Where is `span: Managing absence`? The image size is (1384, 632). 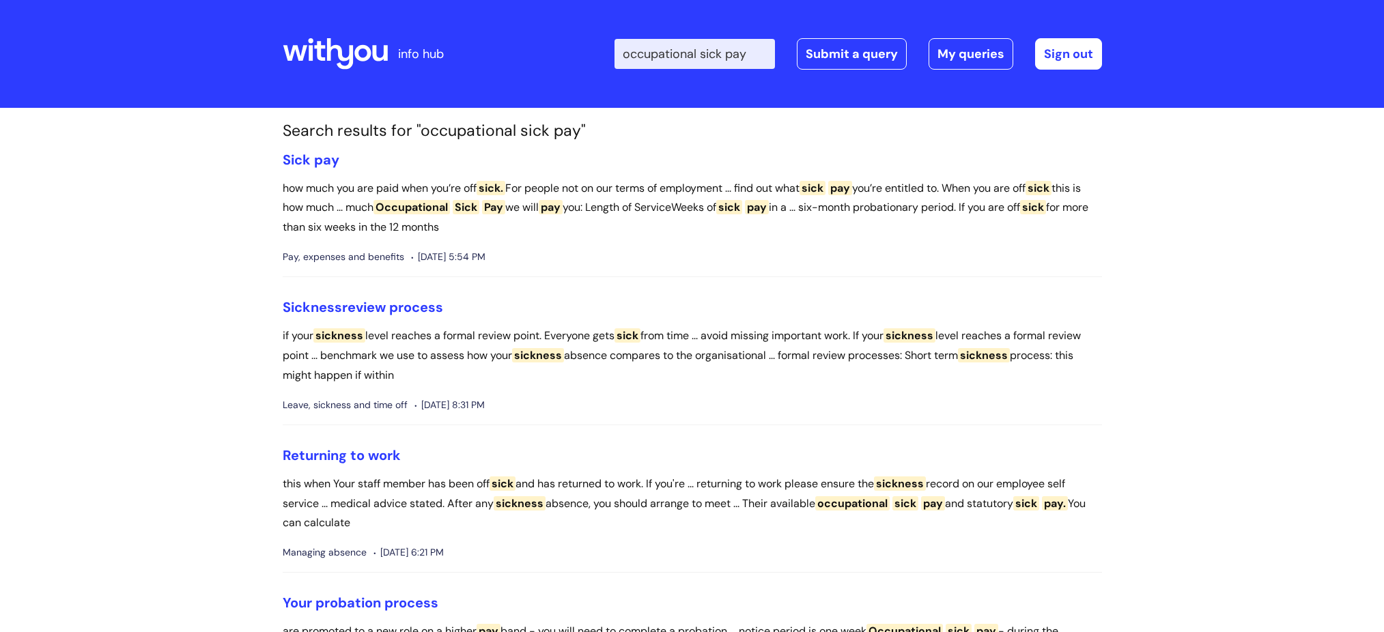
span: Managing absence is located at coordinates (324, 552).